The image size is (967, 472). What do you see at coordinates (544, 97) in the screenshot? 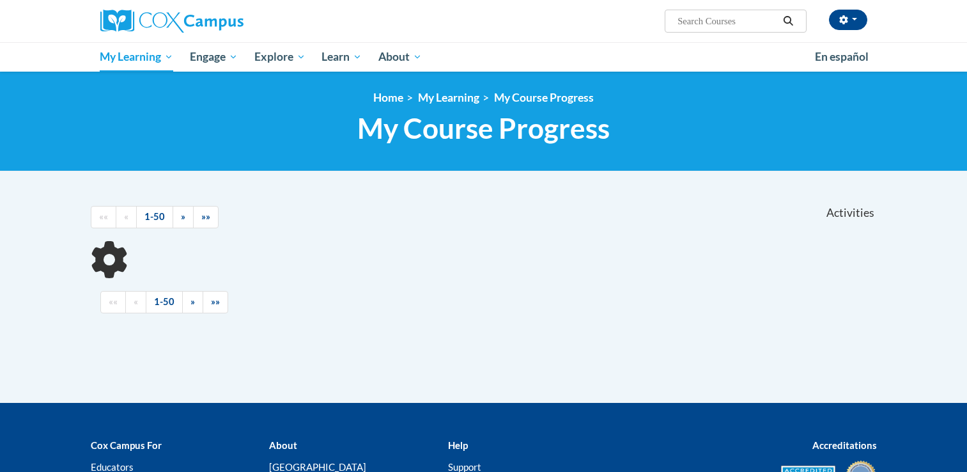
I see `a: My Course Progress` at bounding box center [544, 97].